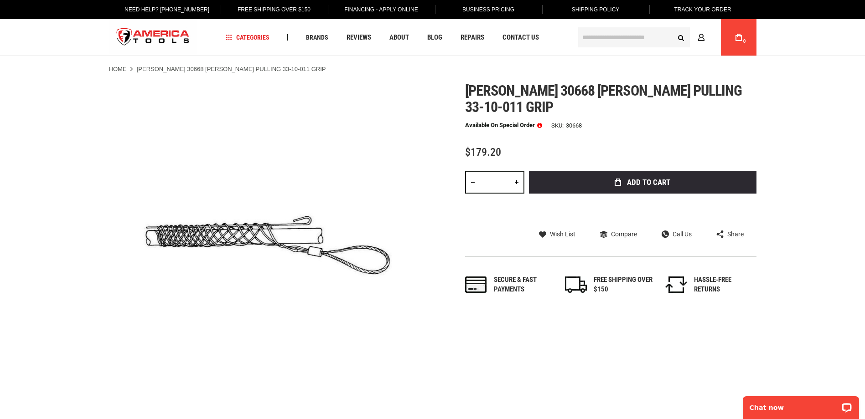  Describe the element at coordinates (558, 125) in the screenshot. I see `strong: SKU` at that location.